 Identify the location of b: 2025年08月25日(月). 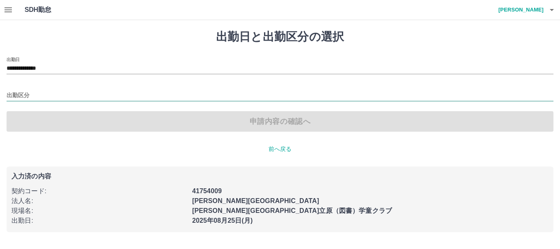
(222, 220).